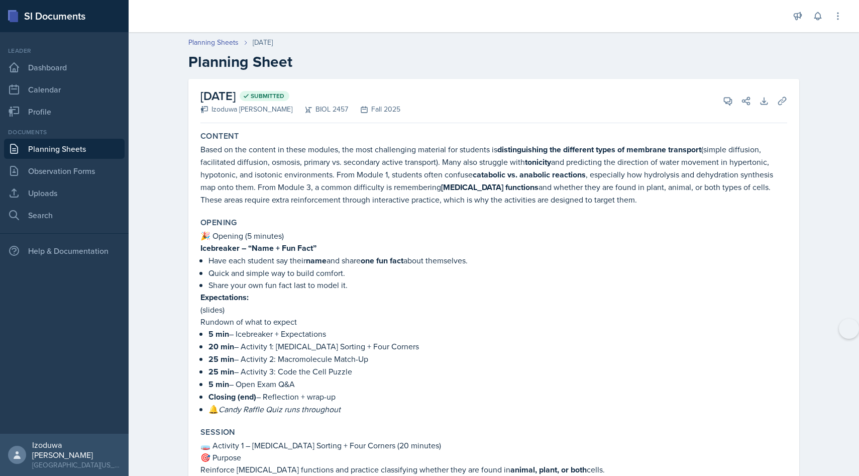 This screenshot has width=859, height=476. I want to click on strong: Icebreaker – “Name + Fun Fact”, so click(258, 248).